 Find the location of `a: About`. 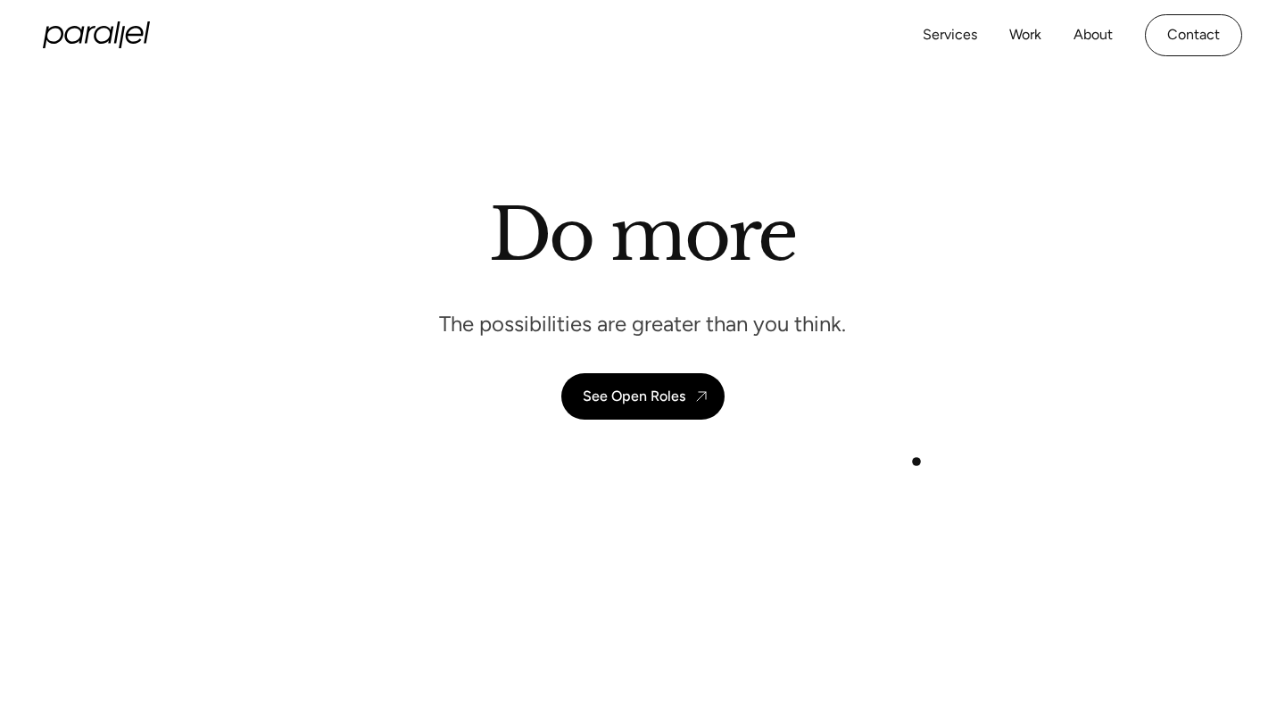

a: About is located at coordinates (1093, 35).